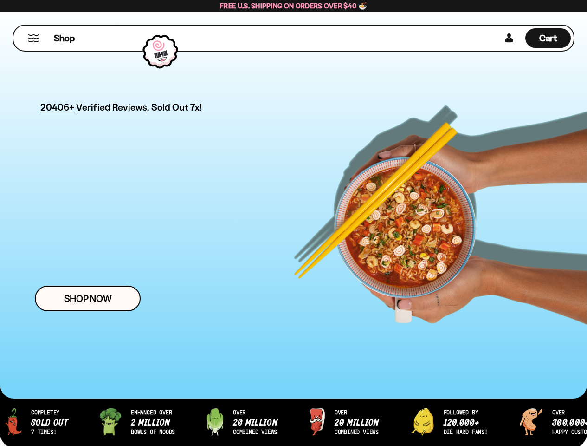 This screenshot has height=446, width=587. What do you see at coordinates (139, 107) in the screenshot?
I see `span: Verified Reviews, Sold Out 7x!` at bounding box center [139, 107].